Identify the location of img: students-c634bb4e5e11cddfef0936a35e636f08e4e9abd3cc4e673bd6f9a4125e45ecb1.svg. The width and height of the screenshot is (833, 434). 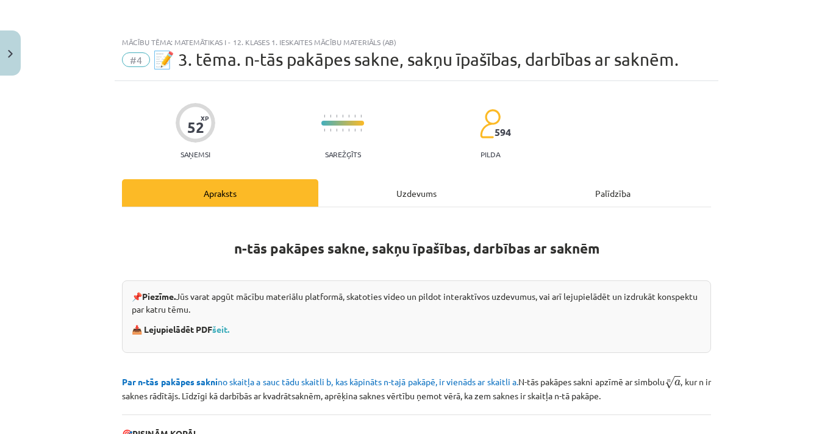
(489, 124).